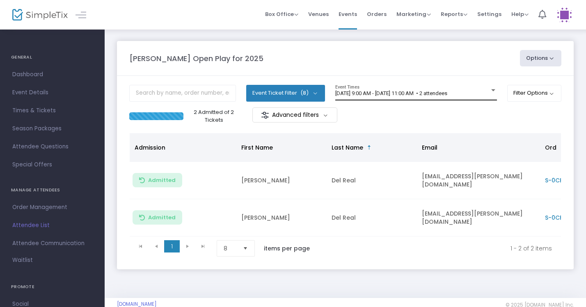  What do you see at coordinates (282, 14) in the screenshot?
I see `span: Box Office` at bounding box center [282, 14].